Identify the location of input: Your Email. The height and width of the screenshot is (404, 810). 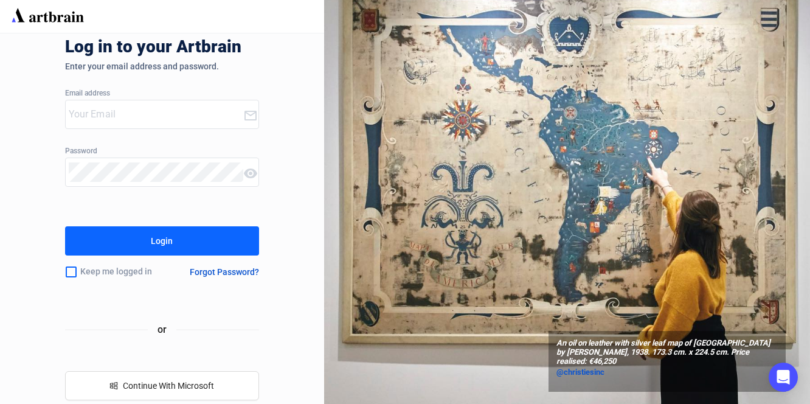
(156, 114).